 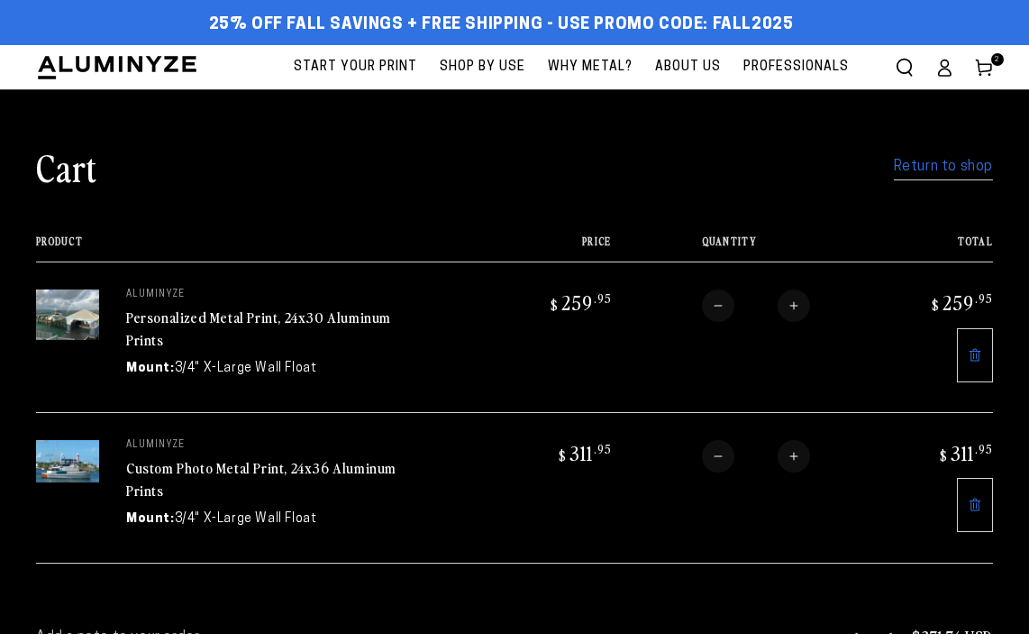 What do you see at coordinates (688, 67) in the screenshot?
I see `a: About Us` at bounding box center [688, 67].